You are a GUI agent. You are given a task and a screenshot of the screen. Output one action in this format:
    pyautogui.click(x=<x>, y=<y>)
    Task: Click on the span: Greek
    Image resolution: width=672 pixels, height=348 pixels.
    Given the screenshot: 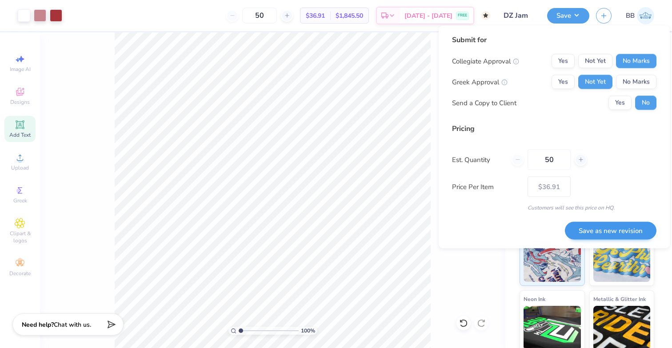 What is the action you would take?
    pyautogui.click(x=20, y=201)
    